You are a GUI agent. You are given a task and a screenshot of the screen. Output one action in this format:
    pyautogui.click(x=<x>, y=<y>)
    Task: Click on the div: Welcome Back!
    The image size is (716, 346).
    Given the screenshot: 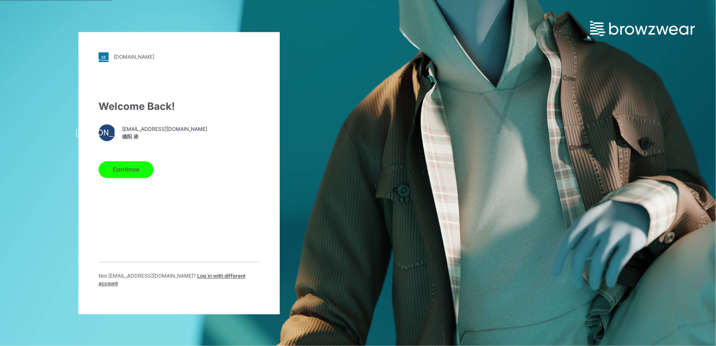 What is the action you would take?
    pyautogui.click(x=179, y=107)
    